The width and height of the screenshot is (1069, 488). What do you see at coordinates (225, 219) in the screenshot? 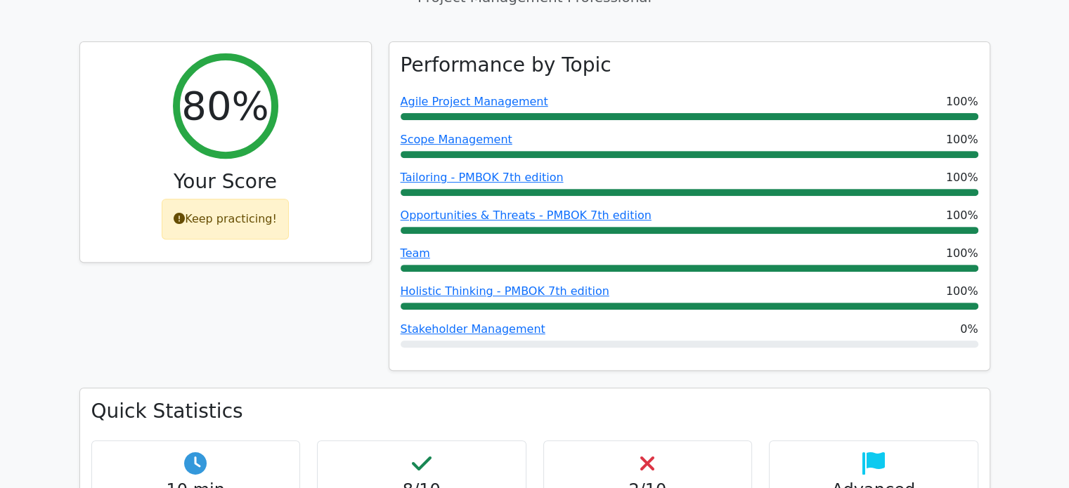
I see `div: Keep practicing!` at bounding box center [225, 219].